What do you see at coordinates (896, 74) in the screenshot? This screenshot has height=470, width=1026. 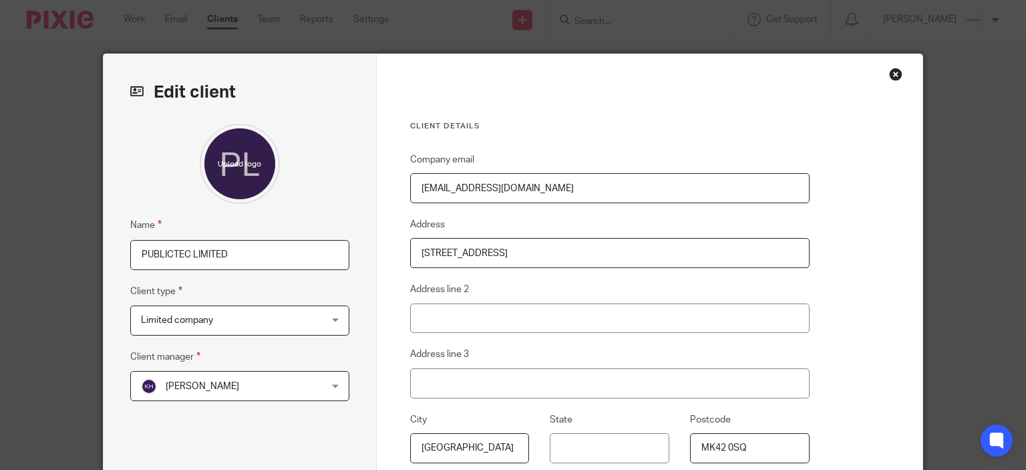 I see `div: Close this dialog window` at bounding box center [896, 74].